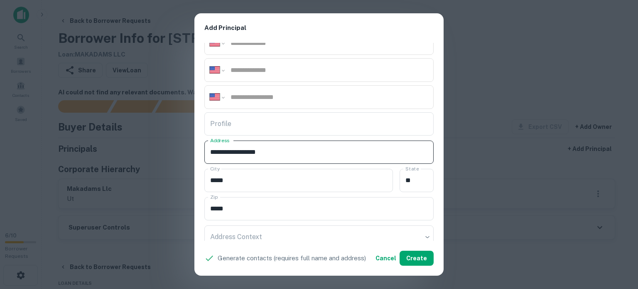 Image resolution: width=638 pixels, height=289 pixels. I want to click on label: Address, so click(220, 140).